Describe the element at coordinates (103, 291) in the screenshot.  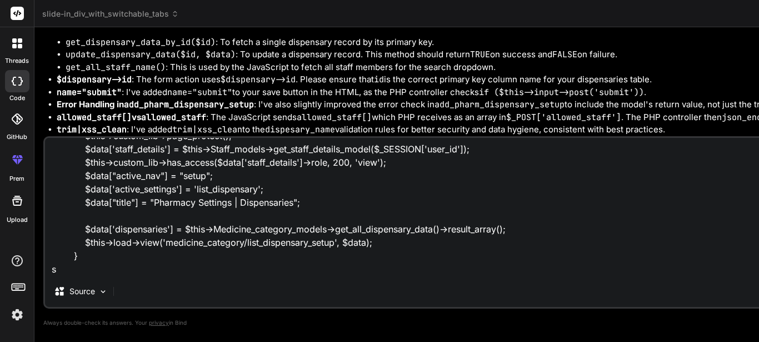
I see `img: Pick Models` at that location.